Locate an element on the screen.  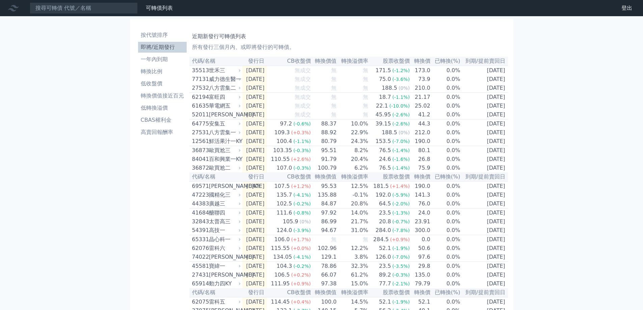
th: 發行日 is located at coordinates (255, 61).